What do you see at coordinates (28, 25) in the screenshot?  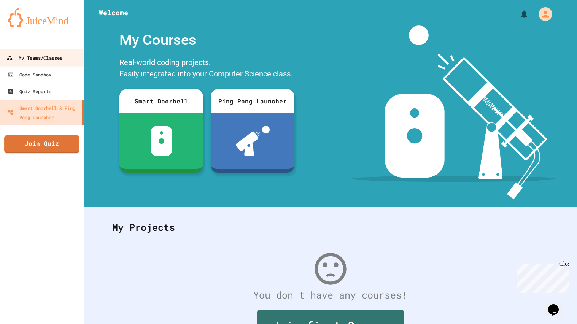 I see `div: Chat with us now!Close` at bounding box center [28, 25].